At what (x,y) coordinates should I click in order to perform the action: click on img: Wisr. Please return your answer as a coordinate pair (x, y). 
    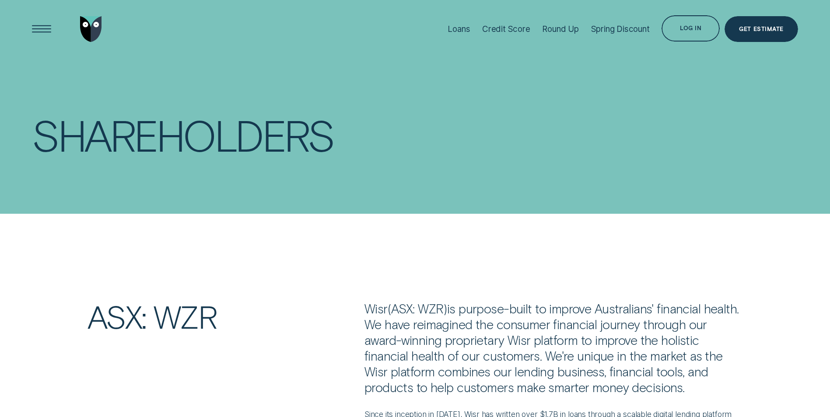
    Looking at the image, I should click on (91, 29).